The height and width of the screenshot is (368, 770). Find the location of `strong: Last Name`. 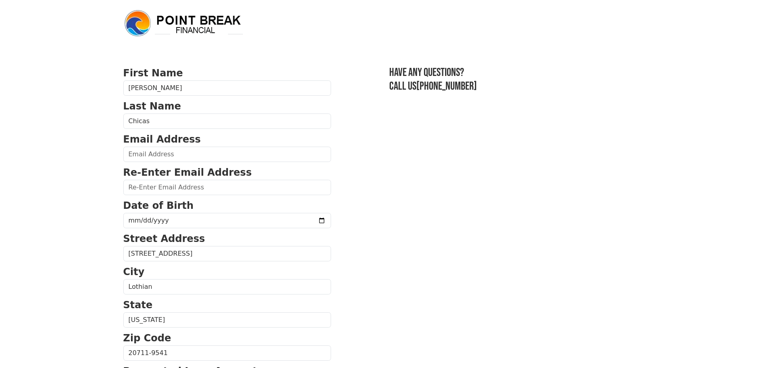

strong: Last Name is located at coordinates (152, 106).